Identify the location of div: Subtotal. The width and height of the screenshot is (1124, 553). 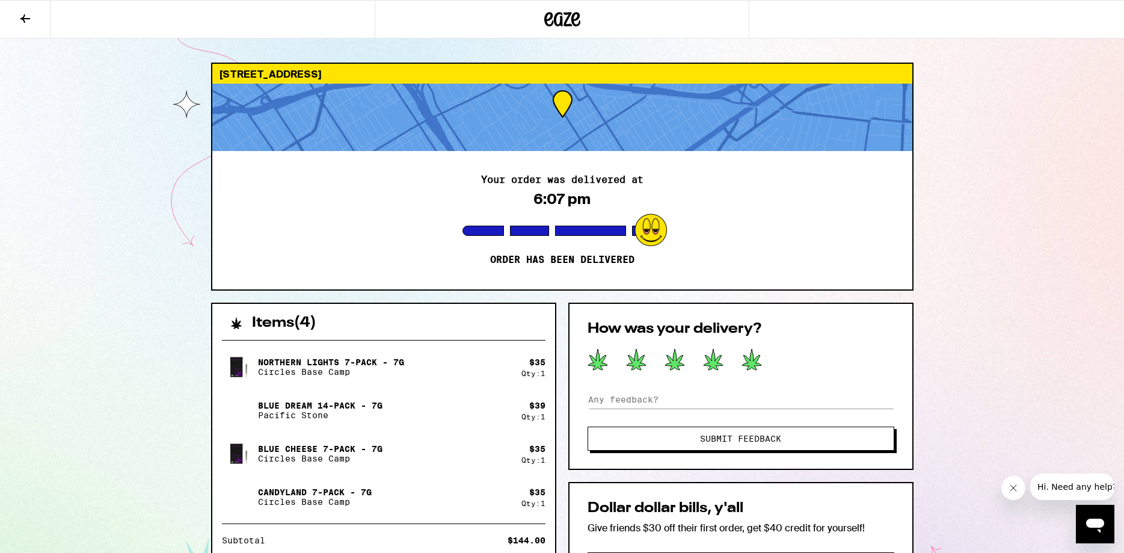
(248, 540).